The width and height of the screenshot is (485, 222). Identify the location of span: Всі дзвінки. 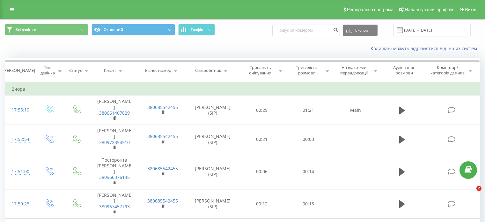
(26, 30).